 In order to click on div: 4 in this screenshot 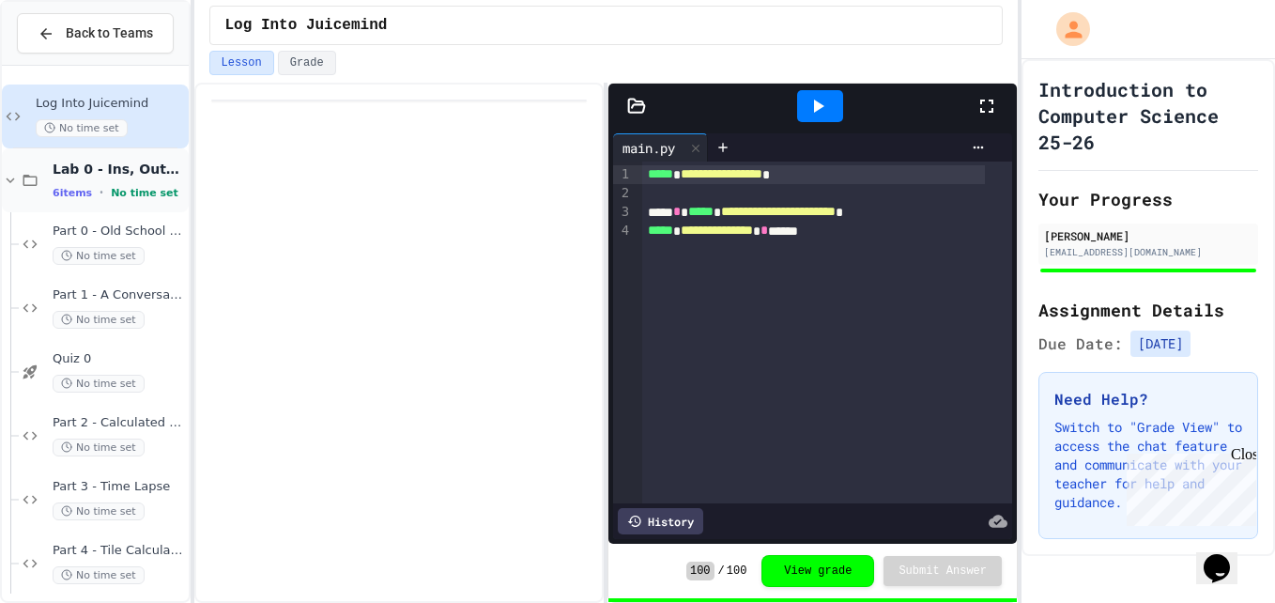, I will do `click(622, 231)`.